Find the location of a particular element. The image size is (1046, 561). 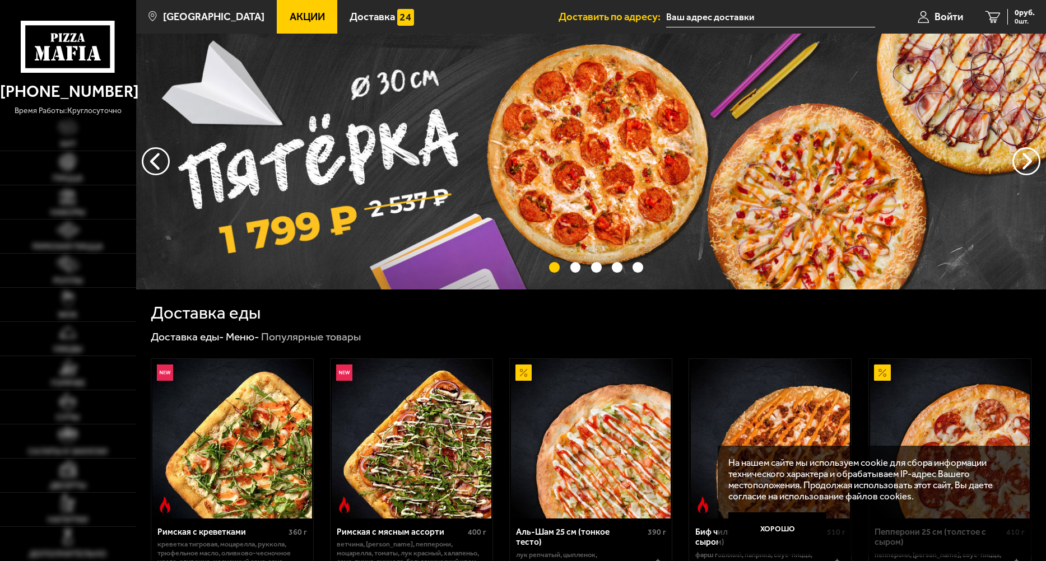

img: Аль-Шам 25 см (тонкое тесто) is located at coordinates (590, 439).